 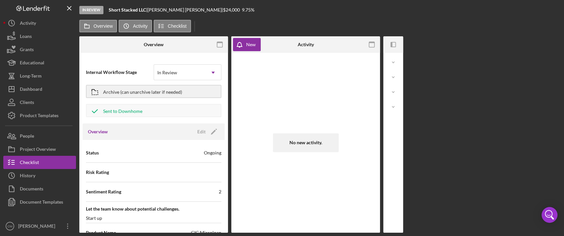 What do you see at coordinates (40, 149) in the screenshot?
I see `button: Project Overview` at bounding box center [40, 149].